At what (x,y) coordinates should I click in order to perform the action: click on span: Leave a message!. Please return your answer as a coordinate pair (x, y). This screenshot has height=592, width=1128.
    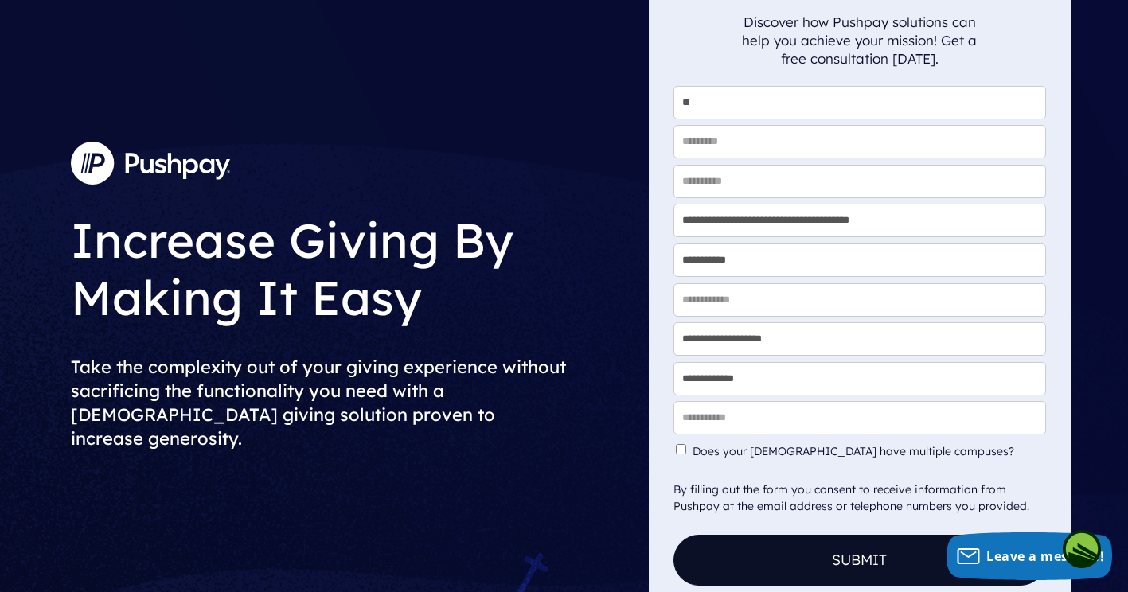
    Looking at the image, I should click on (1046, 557).